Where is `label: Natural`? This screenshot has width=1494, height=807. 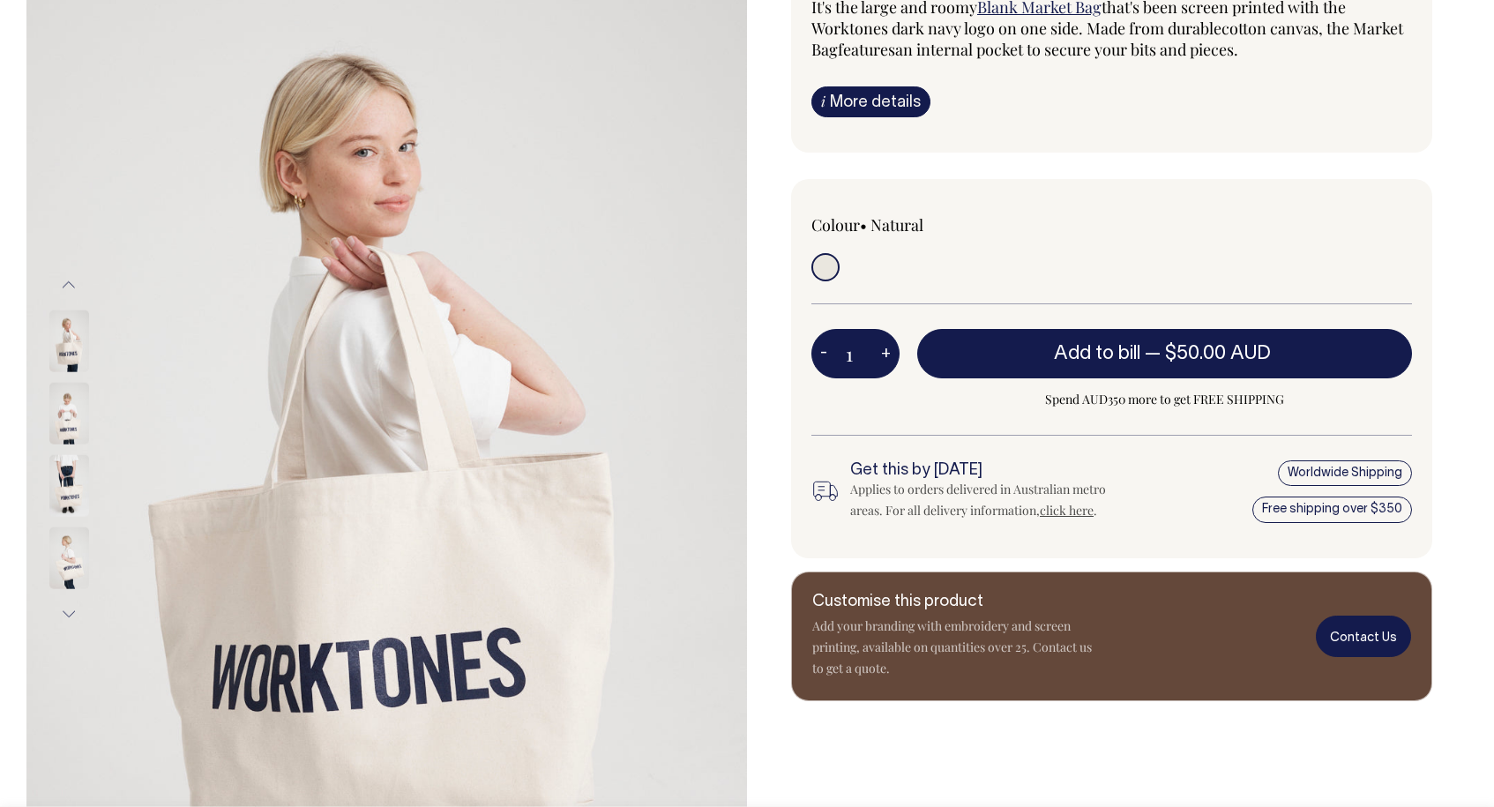 label: Natural is located at coordinates (897, 225).